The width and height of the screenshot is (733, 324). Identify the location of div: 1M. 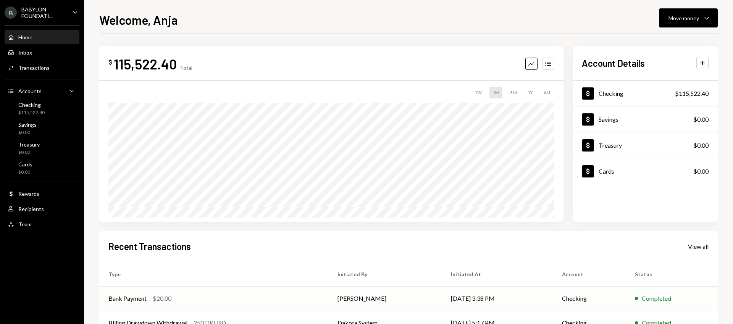
(496, 92).